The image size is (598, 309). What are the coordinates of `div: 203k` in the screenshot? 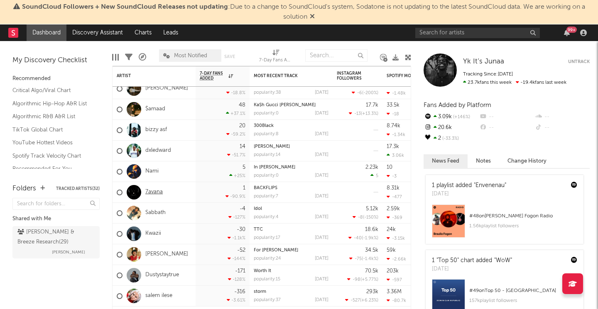 It's located at (392, 271).